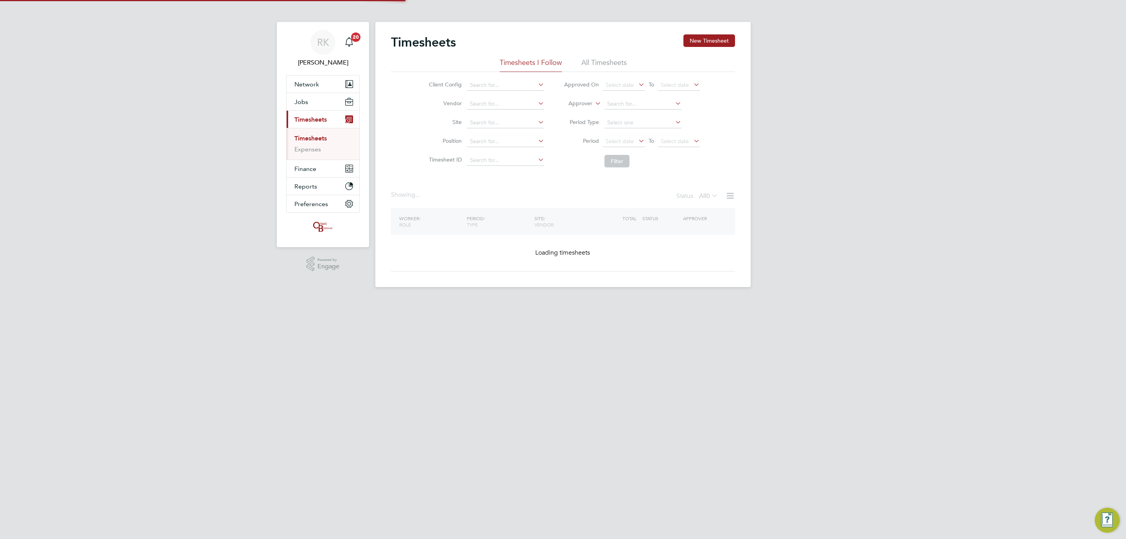 The width and height of the screenshot is (1126, 539). What do you see at coordinates (306, 186) in the screenshot?
I see `span: Reports` at bounding box center [306, 186].